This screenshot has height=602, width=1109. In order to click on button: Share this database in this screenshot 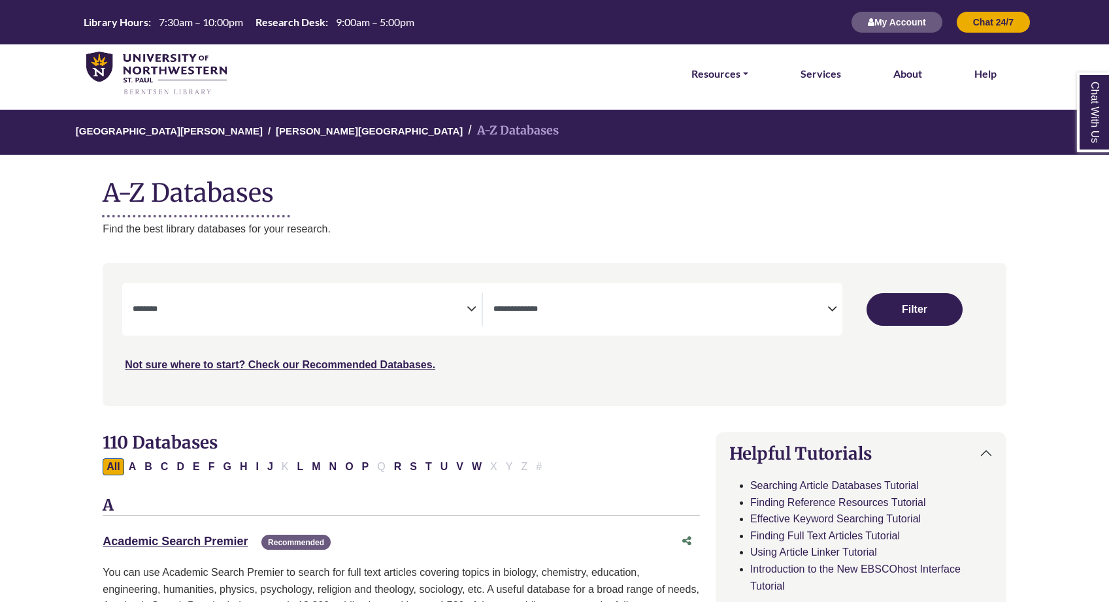, I will do `click(687, 542)`.